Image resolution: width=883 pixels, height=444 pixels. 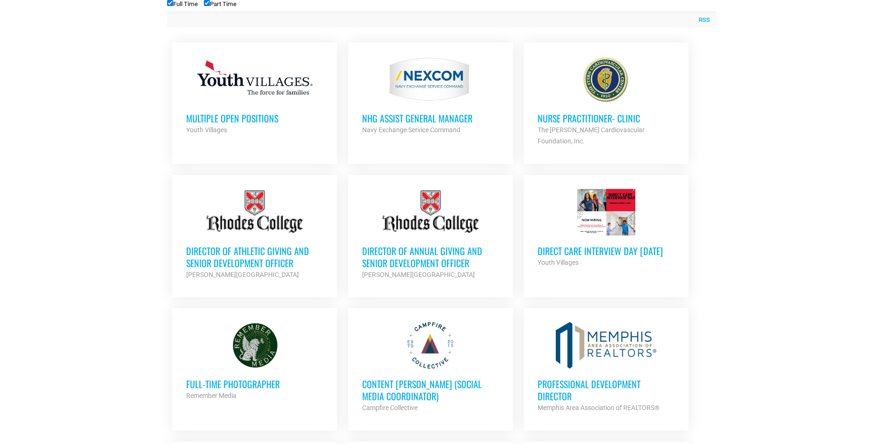 What do you see at coordinates (389, 408) in the screenshot?
I see `strong: Campfire Collective` at bounding box center [389, 408].